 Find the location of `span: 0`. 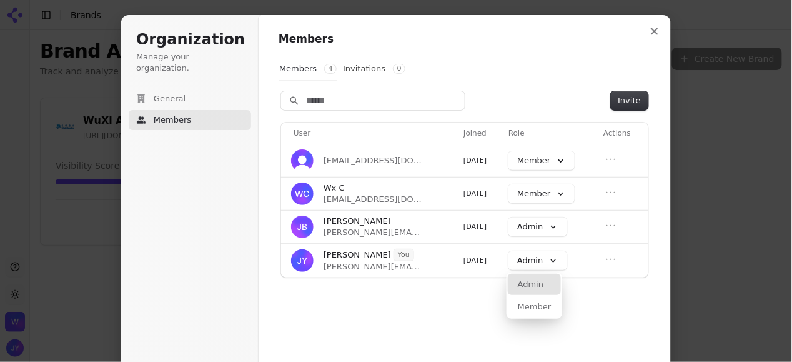

span: 0 is located at coordinates (399, 69).